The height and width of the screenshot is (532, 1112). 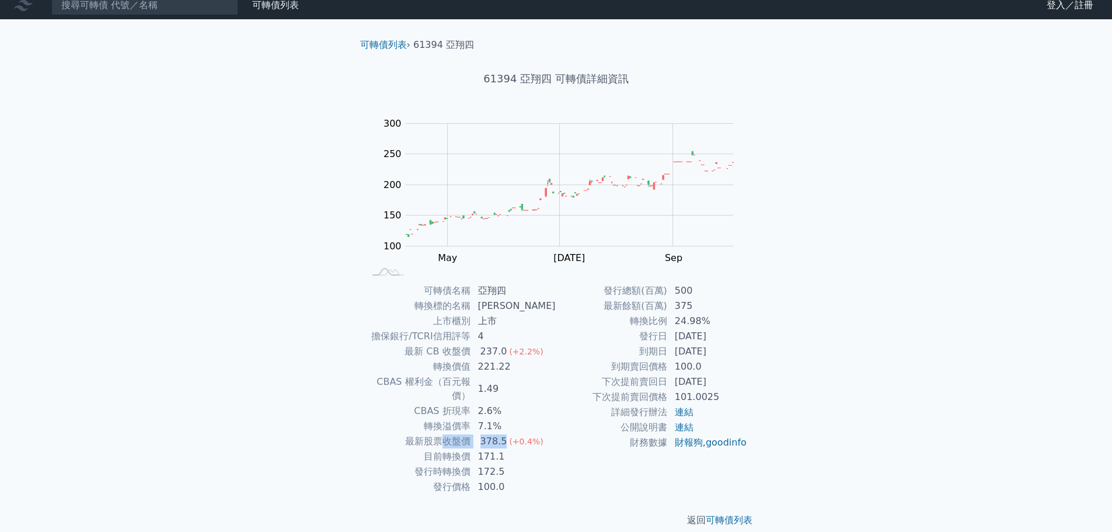 What do you see at coordinates (392, 184) in the screenshot?
I see `tspan: 200` at bounding box center [392, 184].